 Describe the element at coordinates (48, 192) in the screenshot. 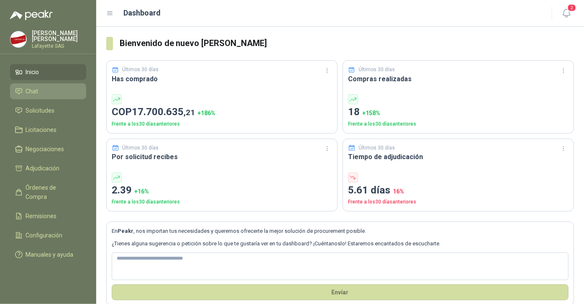

I see `a: Órdenes de Compra` at that location.